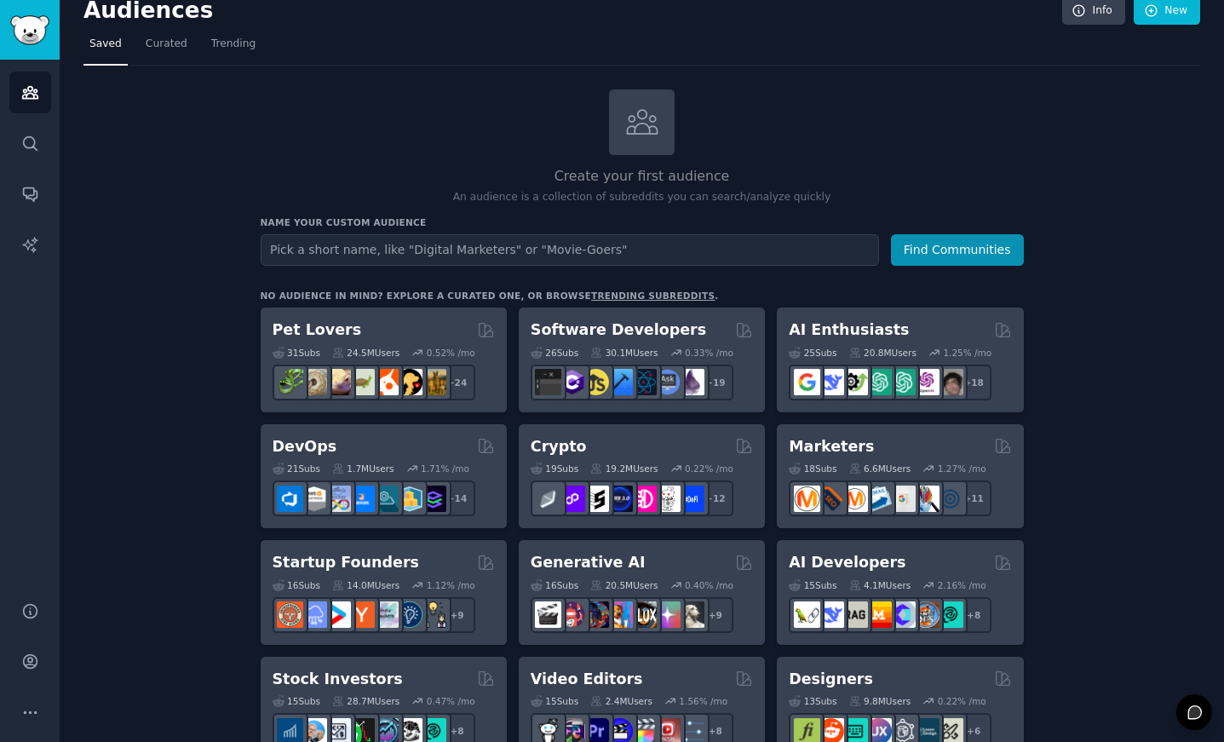 The height and width of the screenshot is (742, 1224). I want to click on img: ArtificalIntelligence, so click(950, 382).